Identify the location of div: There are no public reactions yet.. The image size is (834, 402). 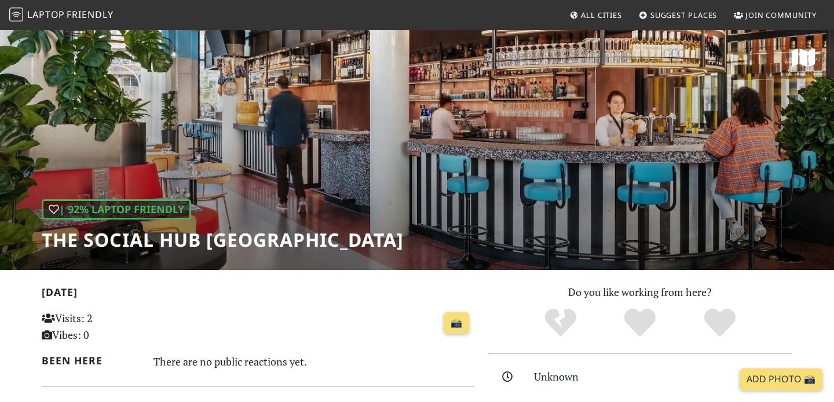
(314, 361).